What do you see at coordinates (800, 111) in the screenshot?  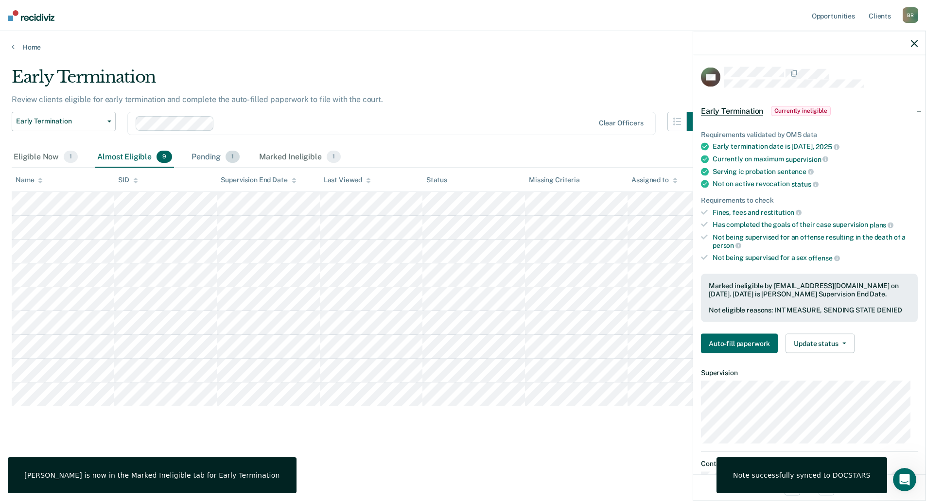 I see `span: Currently ineligible` at bounding box center [800, 111].